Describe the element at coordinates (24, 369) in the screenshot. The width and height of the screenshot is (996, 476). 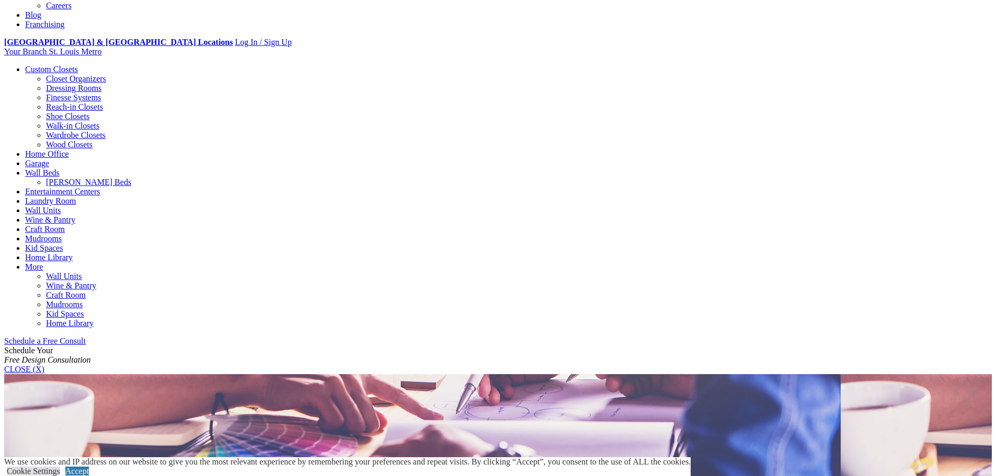
I see `a: CLOSE (X)` at that location.